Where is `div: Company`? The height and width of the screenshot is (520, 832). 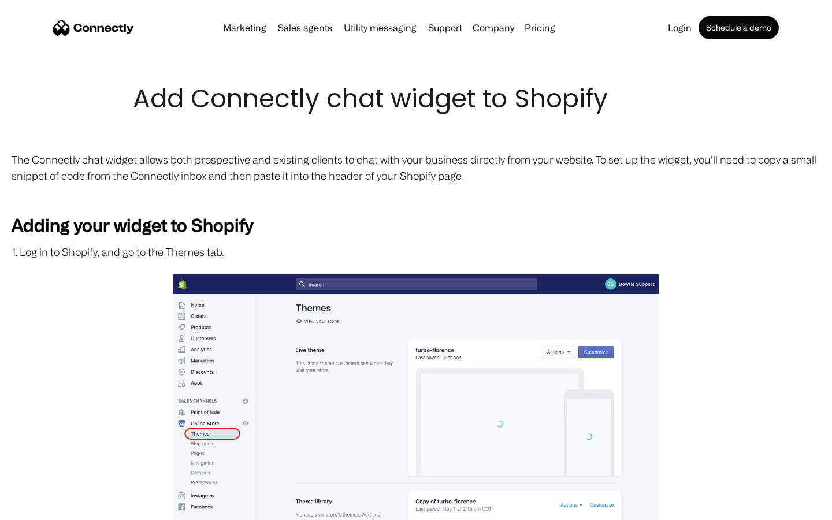 div: Company is located at coordinates (494, 28).